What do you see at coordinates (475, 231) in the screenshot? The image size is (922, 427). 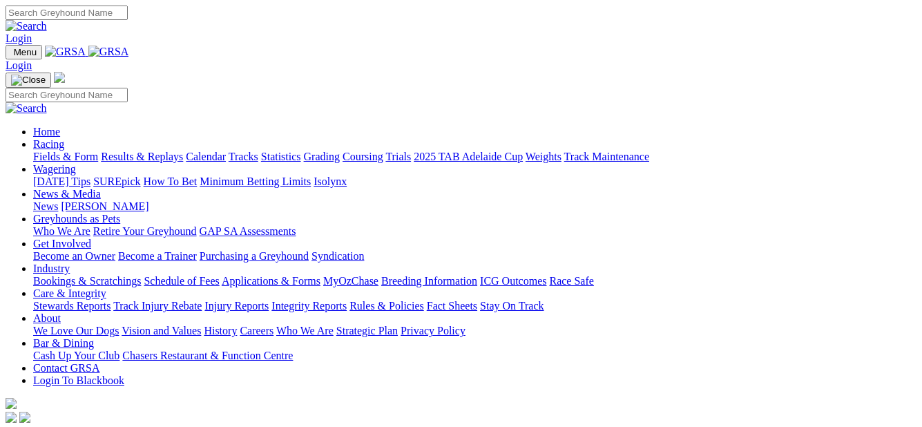 I see `div: Greyhounds as Pets` at bounding box center [475, 231].